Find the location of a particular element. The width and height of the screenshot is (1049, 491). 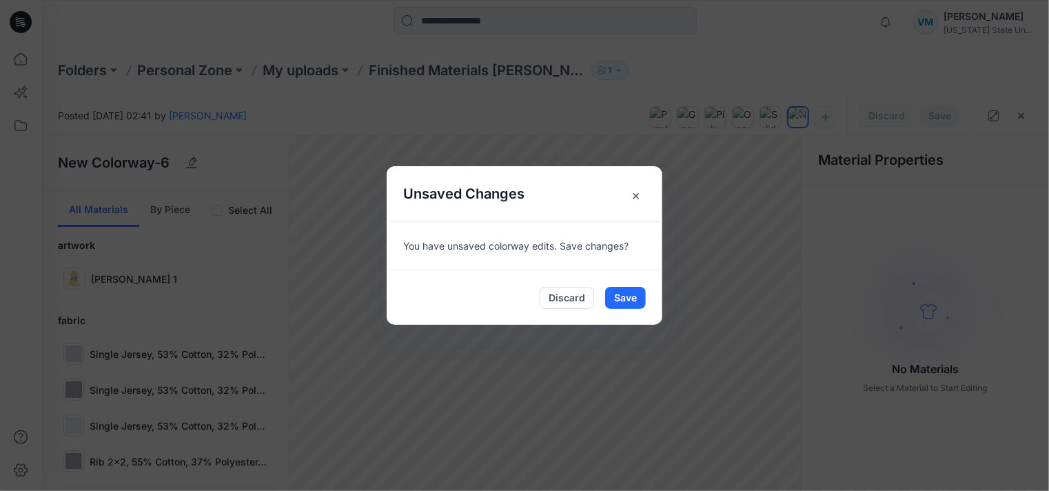

div: You have unsaved colorway edits. Save changes? is located at coordinates (524, 245).